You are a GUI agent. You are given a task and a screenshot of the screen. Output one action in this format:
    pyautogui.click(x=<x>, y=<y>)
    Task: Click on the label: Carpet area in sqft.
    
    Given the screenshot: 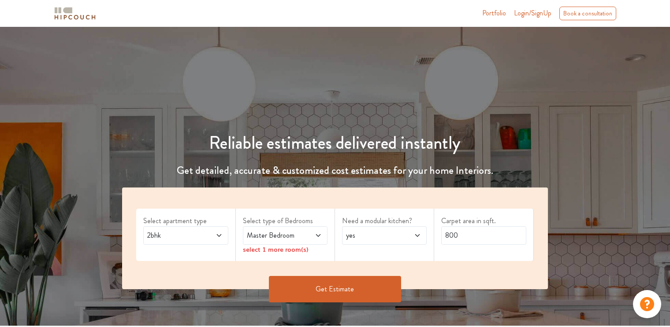 What is the action you would take?
    pyautogui.click(x=484, y=221)
    